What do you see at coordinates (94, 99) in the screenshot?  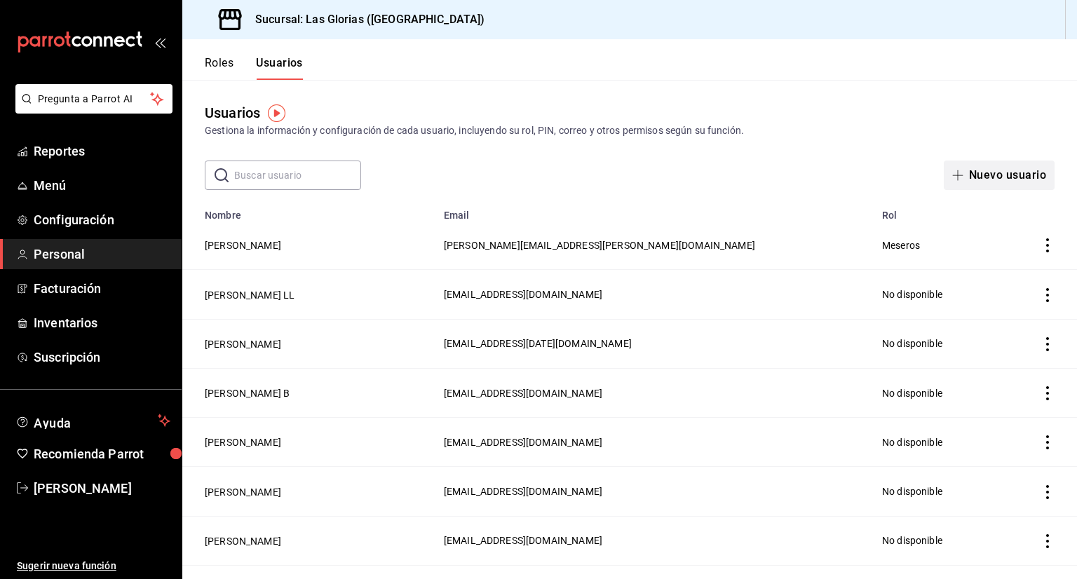 I see `span: Pregunta a Parrot AI` at bounding box center [94, 99].